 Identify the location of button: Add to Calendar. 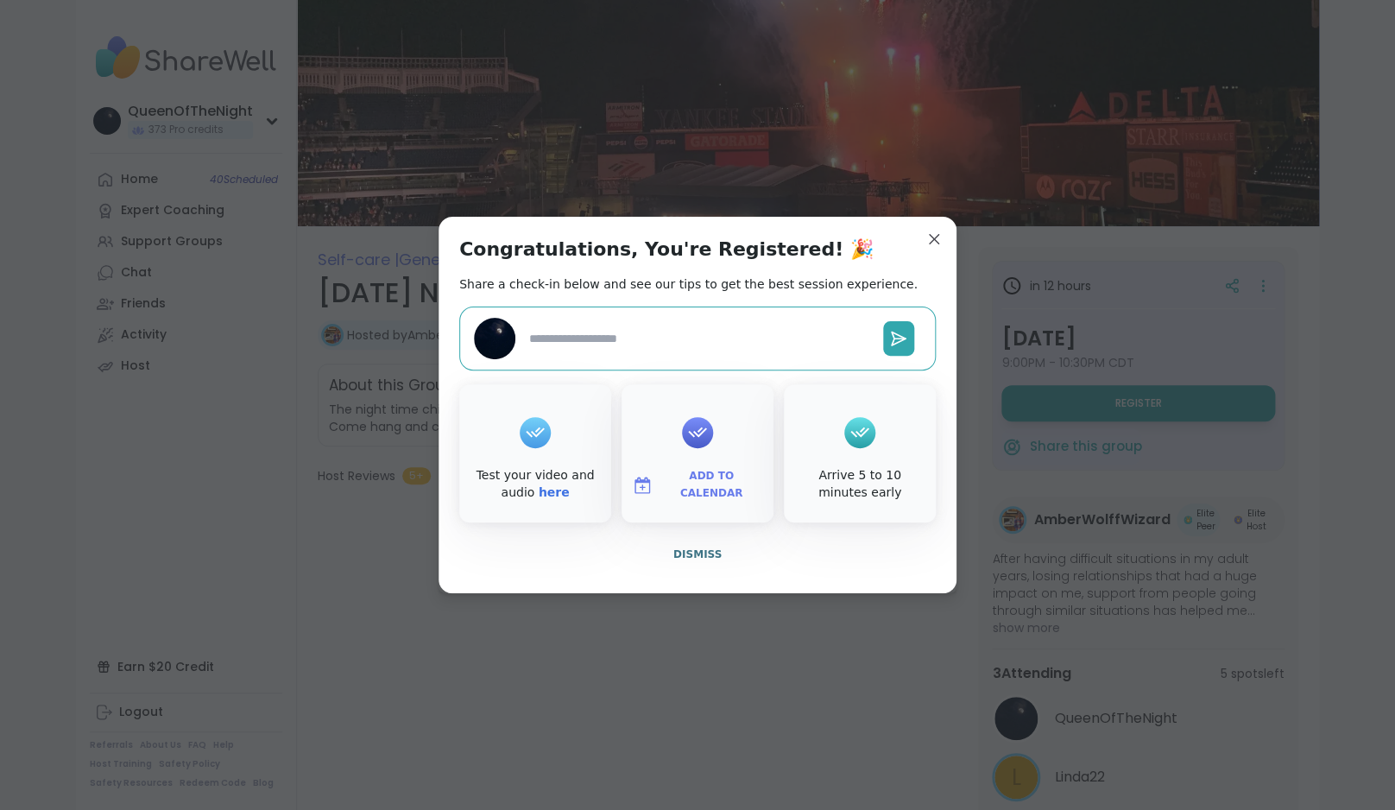
(698, 485).